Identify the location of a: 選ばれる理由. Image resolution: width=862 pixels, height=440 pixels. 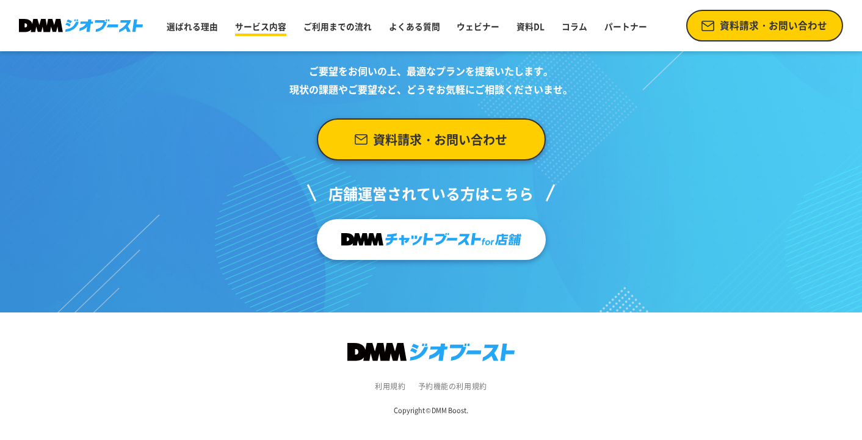
(192, 26).